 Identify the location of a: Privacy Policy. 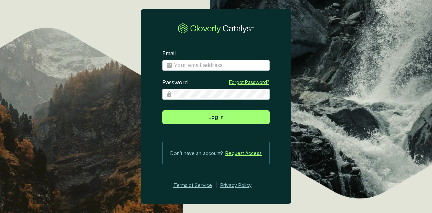
(241, 185).